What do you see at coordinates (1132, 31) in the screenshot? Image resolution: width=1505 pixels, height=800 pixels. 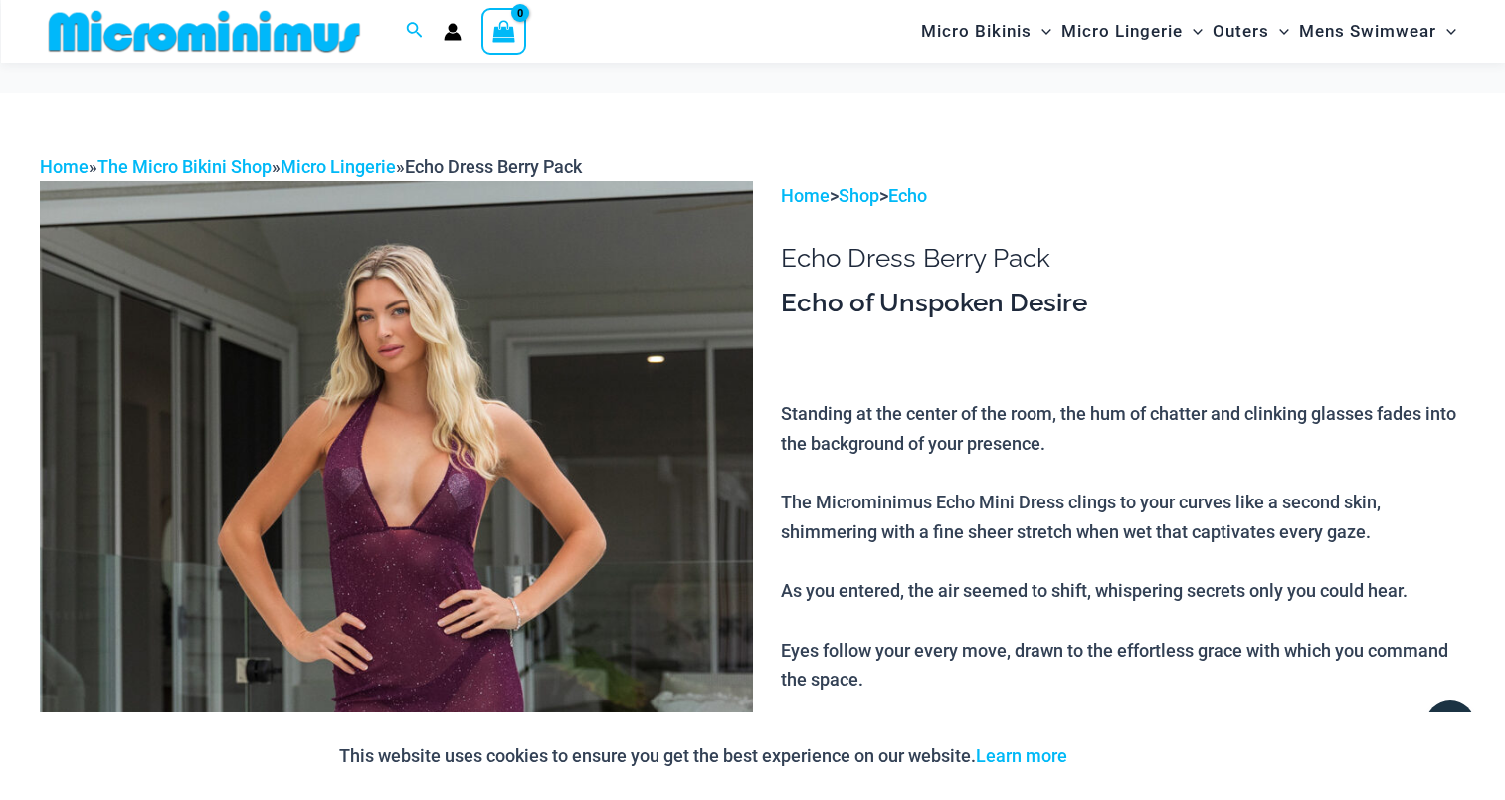 I see `a: Micro LingerieMenu ToggleMenu Toggle` at bounding box center [1132, 31].